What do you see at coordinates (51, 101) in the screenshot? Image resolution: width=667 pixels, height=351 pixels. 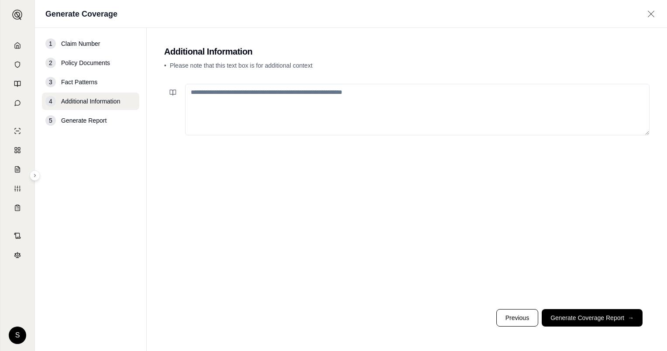 I see `div: 4` at bounding box center [51, 101].